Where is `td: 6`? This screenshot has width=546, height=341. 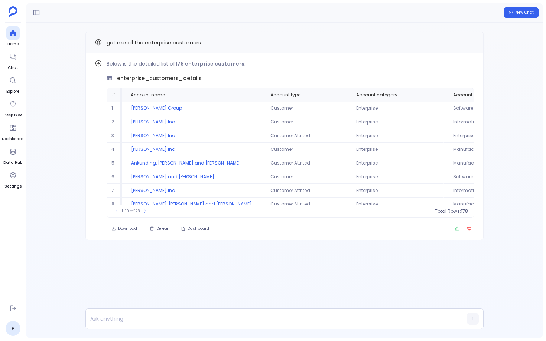 td: 6 is located at coordinates (114, 177).